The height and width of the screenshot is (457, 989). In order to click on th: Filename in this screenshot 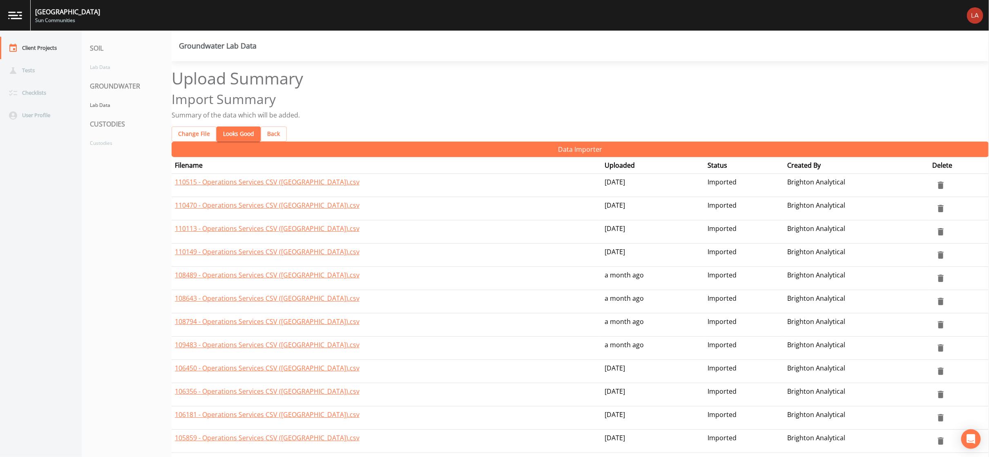, I will do `click(386, 165)`.